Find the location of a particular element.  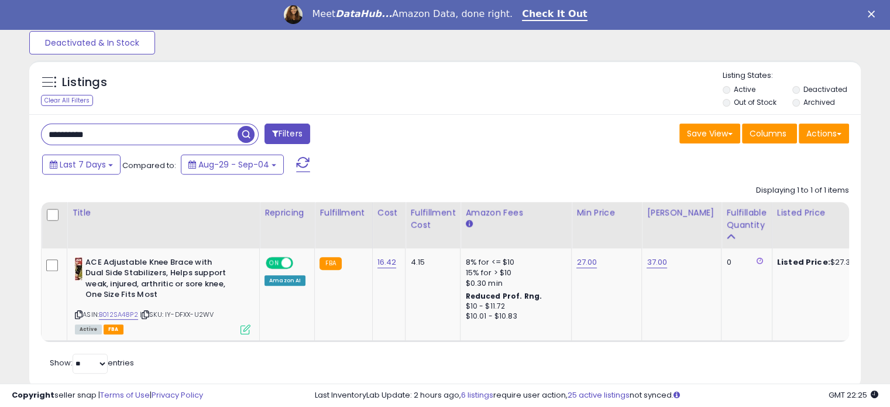

a: Terms of Use is located at coordinates (125, 395).